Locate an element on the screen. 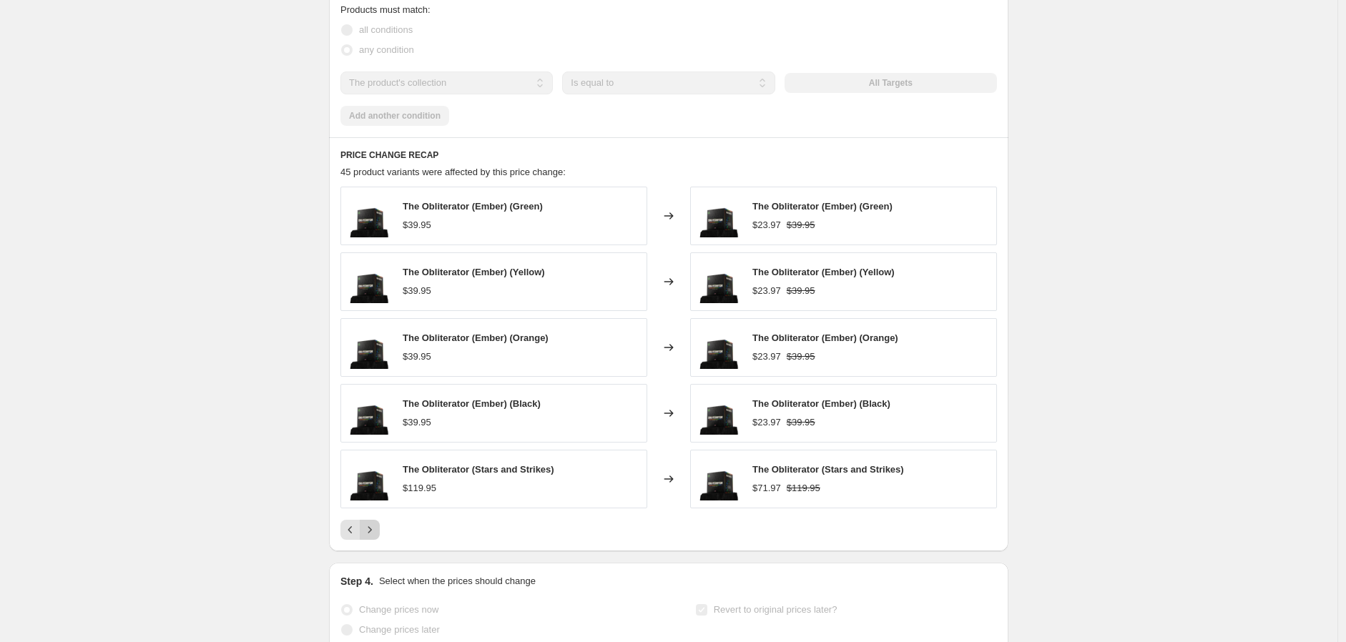  span: any condition is located at coordinates (386, 49).